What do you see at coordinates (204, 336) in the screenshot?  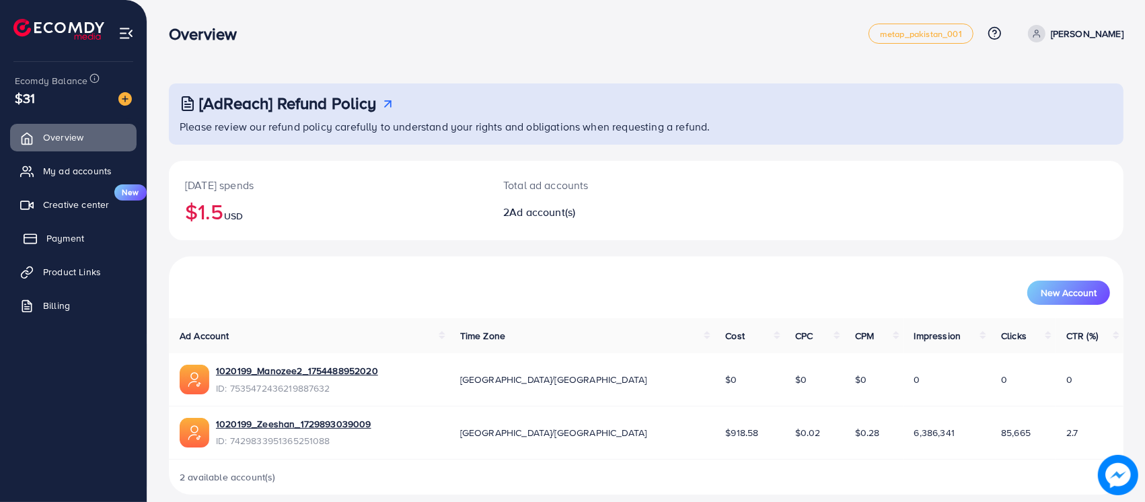 I see `span: Ad Account` at bounding box center [204, 336].